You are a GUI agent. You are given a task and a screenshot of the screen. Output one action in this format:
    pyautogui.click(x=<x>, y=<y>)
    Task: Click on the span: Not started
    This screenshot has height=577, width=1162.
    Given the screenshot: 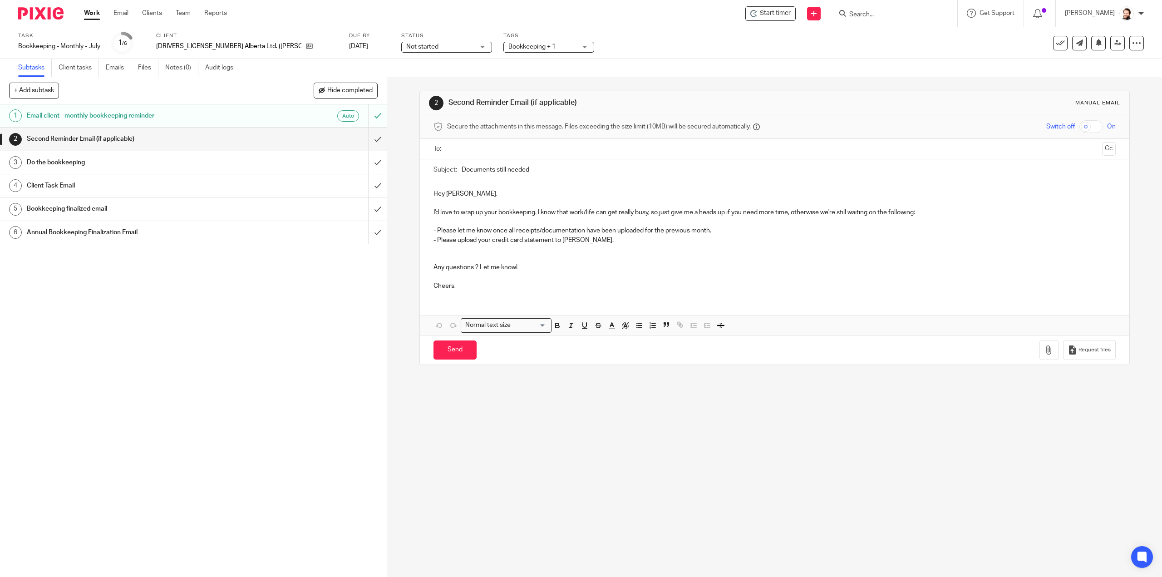 What is the action you would take?
    pyautogui.click(x=422, y=47)
    